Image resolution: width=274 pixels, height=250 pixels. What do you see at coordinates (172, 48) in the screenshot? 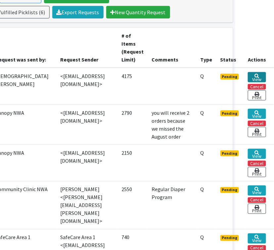
I see `th: Comments` at bounding box center [172, 48].